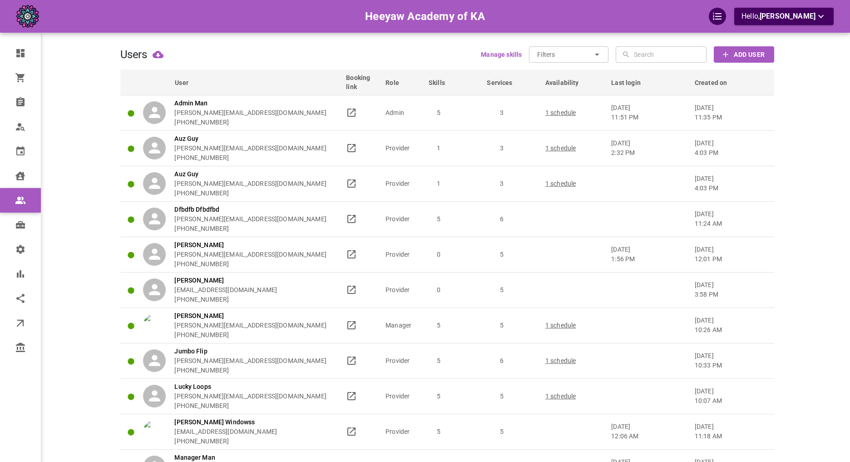 This screenshot has height=462, width=850. What do you see at coordinates (730, 365) in the screenshot?
I see `p: 10:33 pm` at bounding box center [730, 365].